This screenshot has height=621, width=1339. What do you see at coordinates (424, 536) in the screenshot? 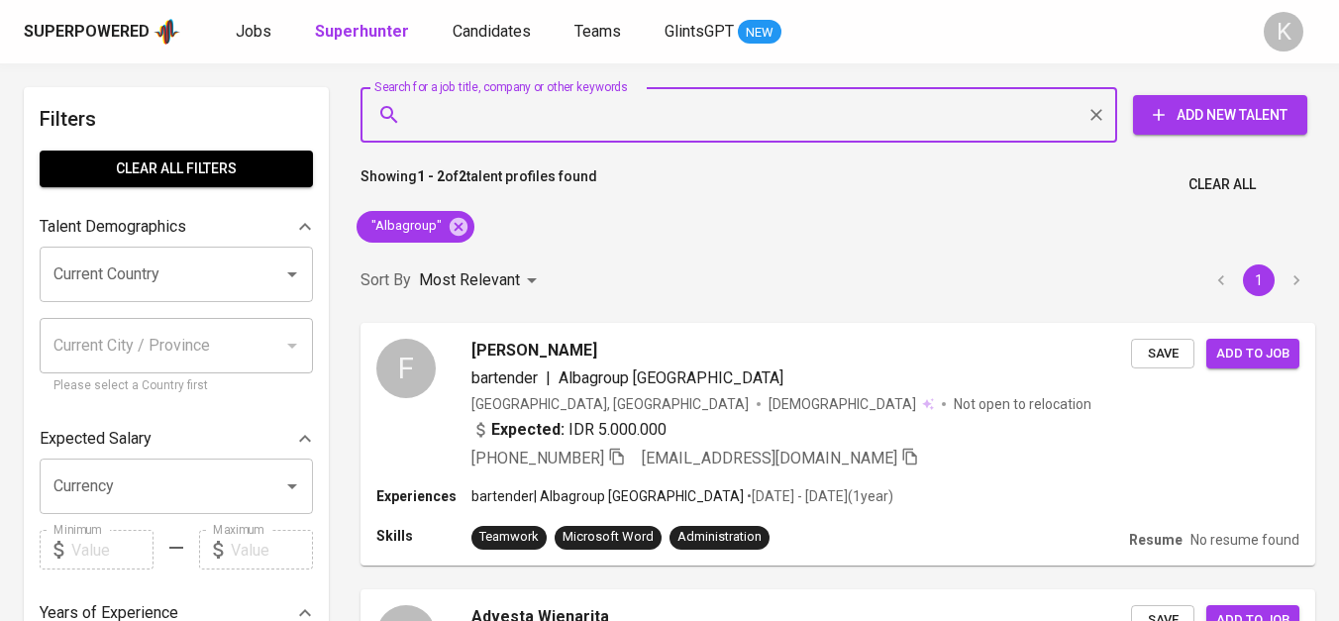
I see `p: Skills` at bounding box center [424, 536].